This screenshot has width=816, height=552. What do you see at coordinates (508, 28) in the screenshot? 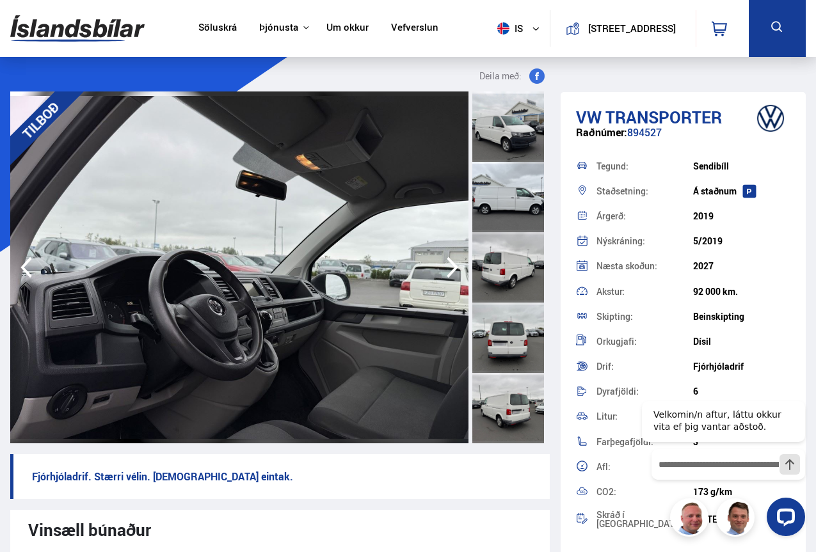
I see `span: is` at bounding box center [508, 28].